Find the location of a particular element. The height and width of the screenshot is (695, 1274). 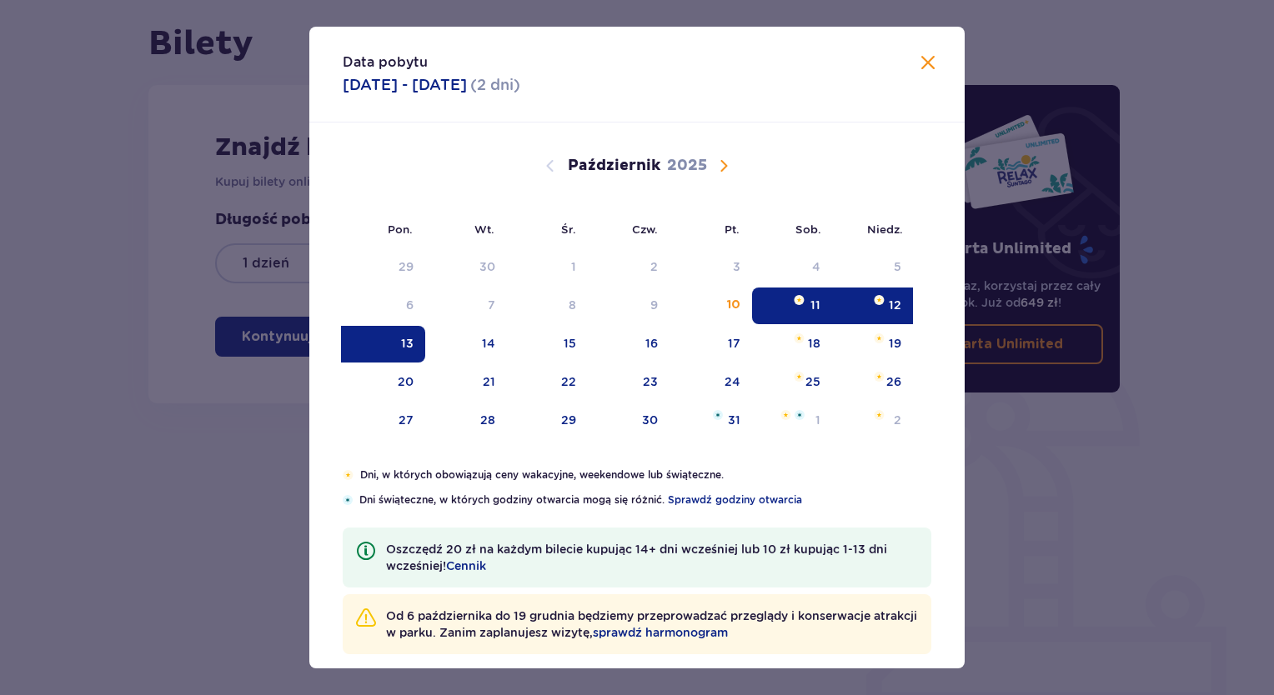

td: 23 is located at coordinates (629, 383).